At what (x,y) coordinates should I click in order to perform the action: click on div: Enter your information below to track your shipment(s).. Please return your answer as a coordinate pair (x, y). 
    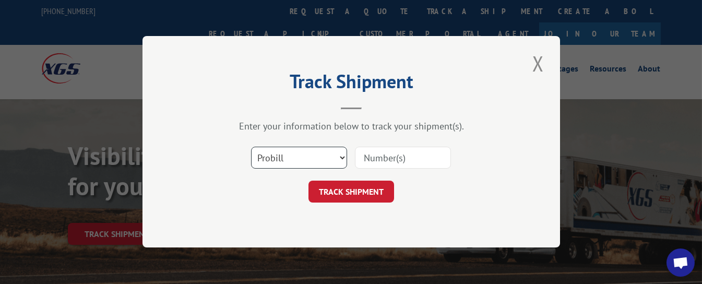
    Looking at the image, I should click on (351, 126).